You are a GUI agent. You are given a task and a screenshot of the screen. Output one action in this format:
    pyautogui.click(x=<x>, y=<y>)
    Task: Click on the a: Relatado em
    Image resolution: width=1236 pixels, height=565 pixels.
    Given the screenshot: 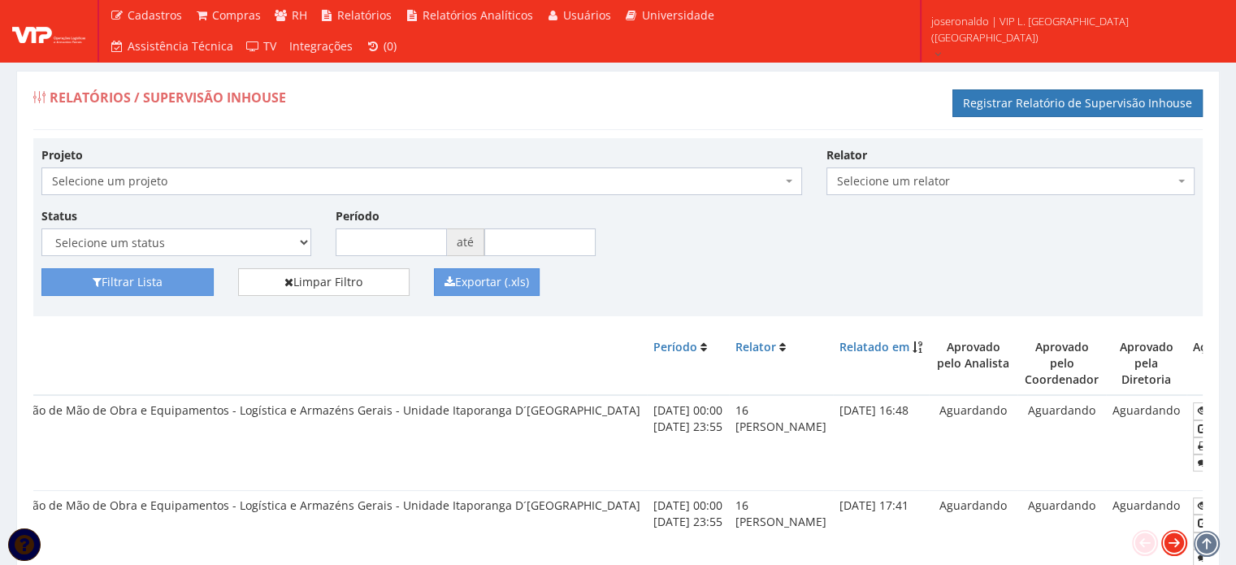 What is the action you would take?
    pyautogui.click(x=875, y=346)
    